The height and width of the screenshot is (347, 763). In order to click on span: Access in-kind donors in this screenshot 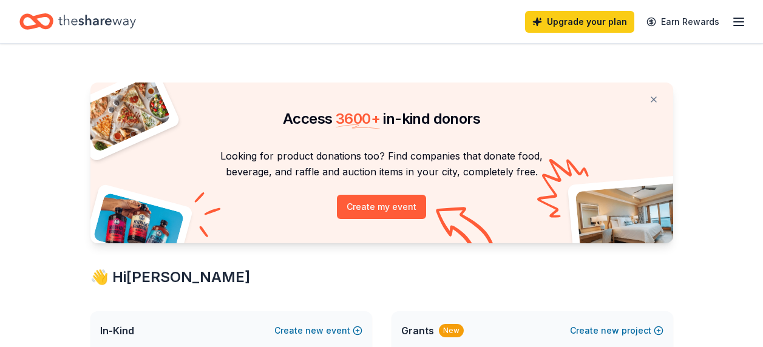, I will do `click(381, 118)`.